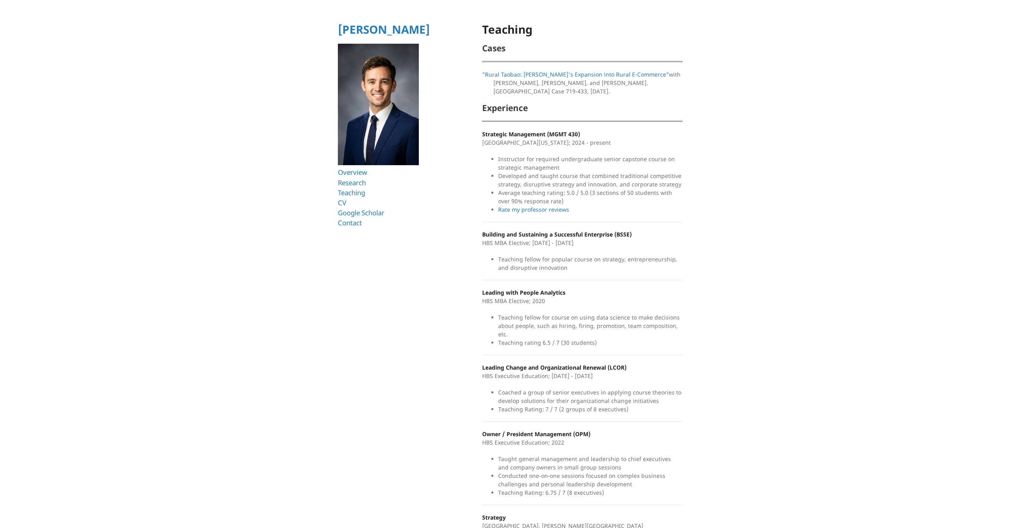  Describe the element at coordinates (583, 438) in the screenshot. I see `p: HBS Executive Education; 2022` at that location.